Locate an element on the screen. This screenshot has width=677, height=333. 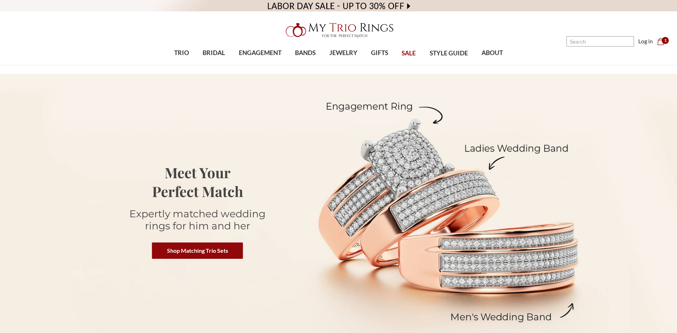
a: My Trio Rings is located at coordinates (338, 30).